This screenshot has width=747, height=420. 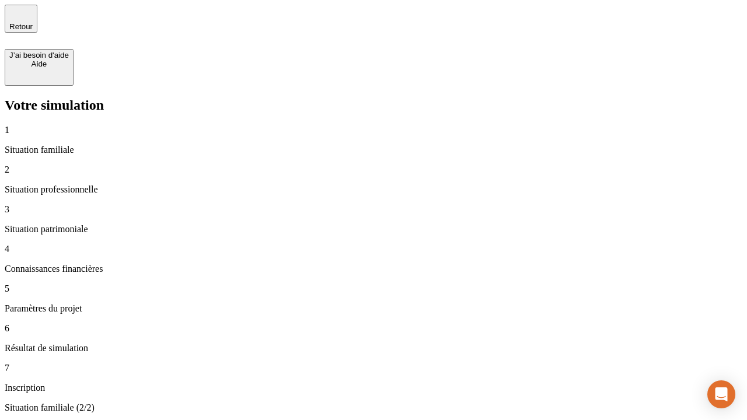 I want to click on p: Connaissances financières, so click(x=373, y=269).